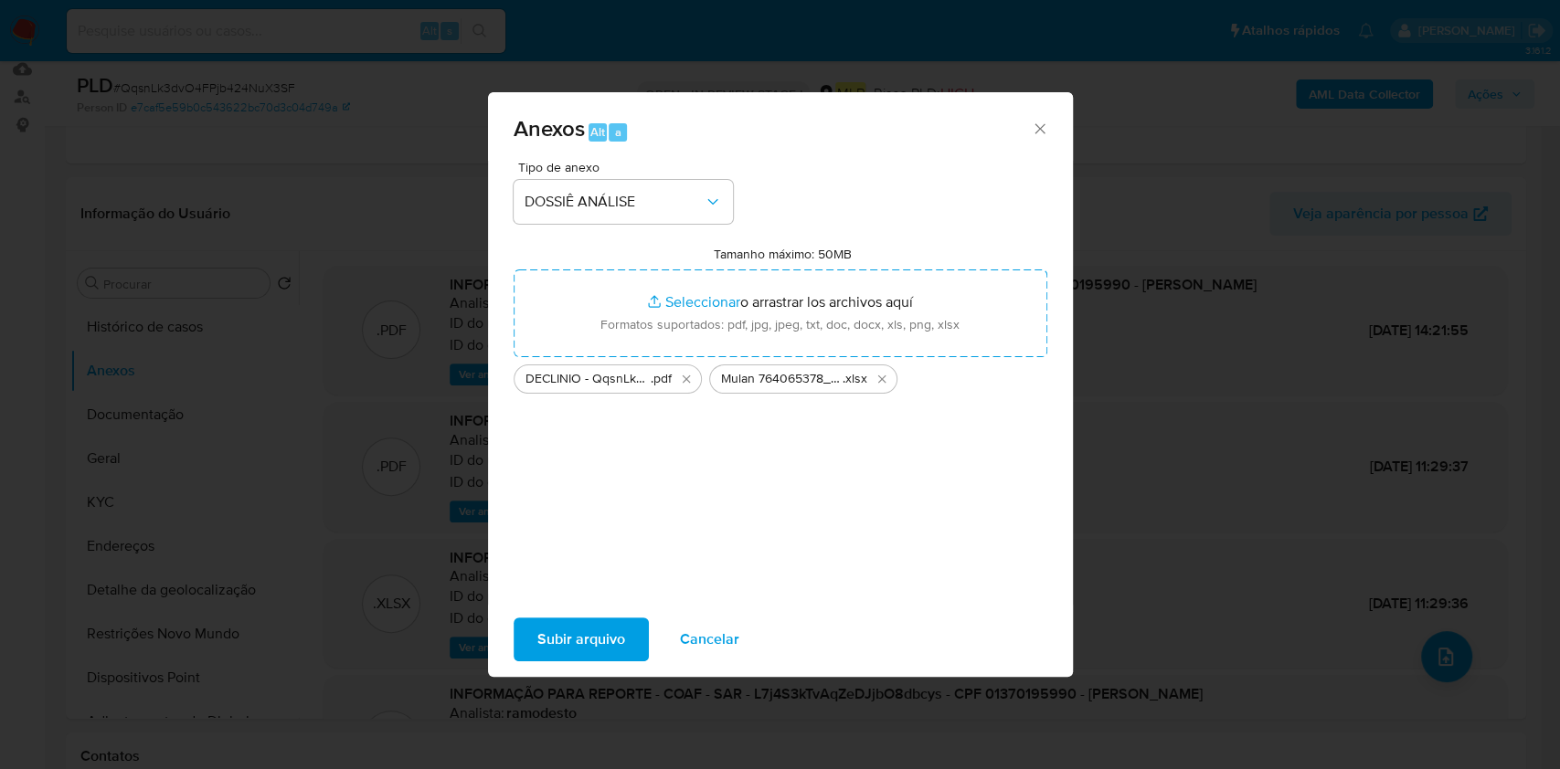  I want to click on button: Eliminar DECLINIO - QqsnLk3dvO4FPjb424NuX3SF - CPF 01370195990 - GABRIEL VITOR DA SILVA NUNES.pdf, so click(686, 379).